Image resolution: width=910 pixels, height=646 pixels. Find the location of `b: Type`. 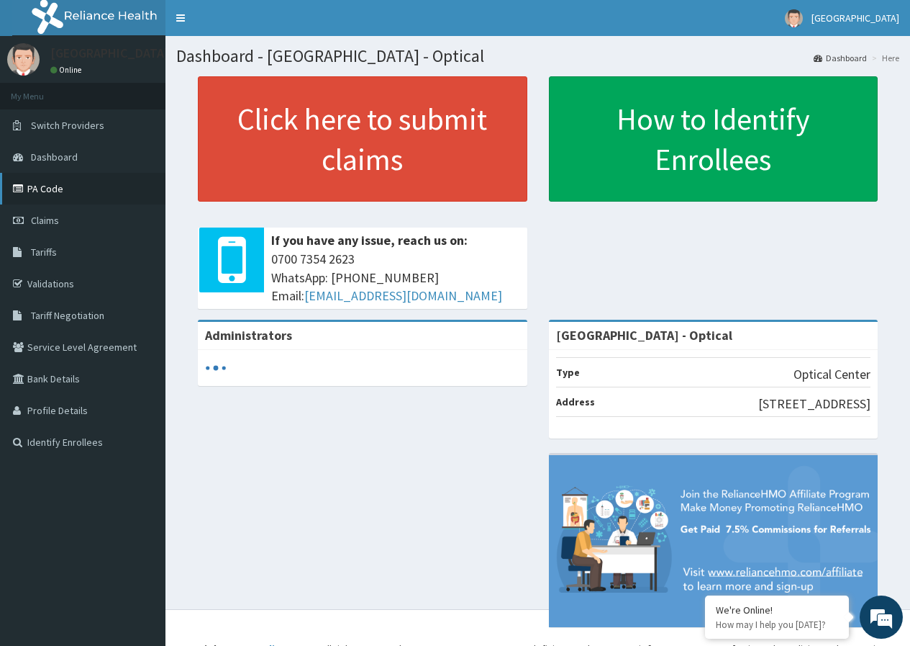

b: Type is located at coordinates (568, 372).